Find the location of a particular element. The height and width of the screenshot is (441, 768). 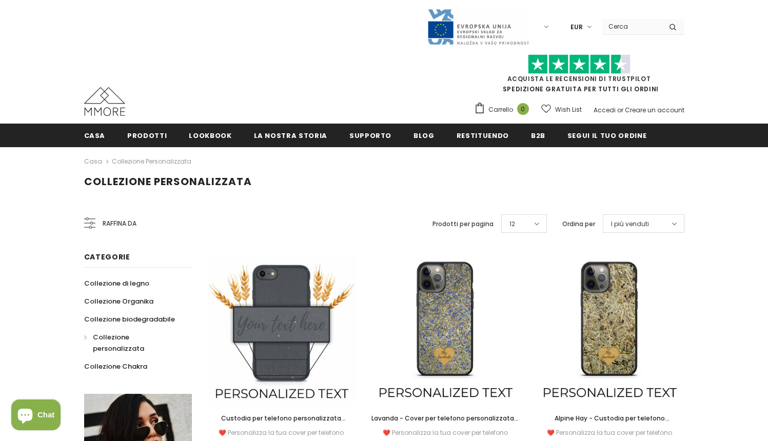

label: Prodotti per pagina is located at coordinates (463, 224).